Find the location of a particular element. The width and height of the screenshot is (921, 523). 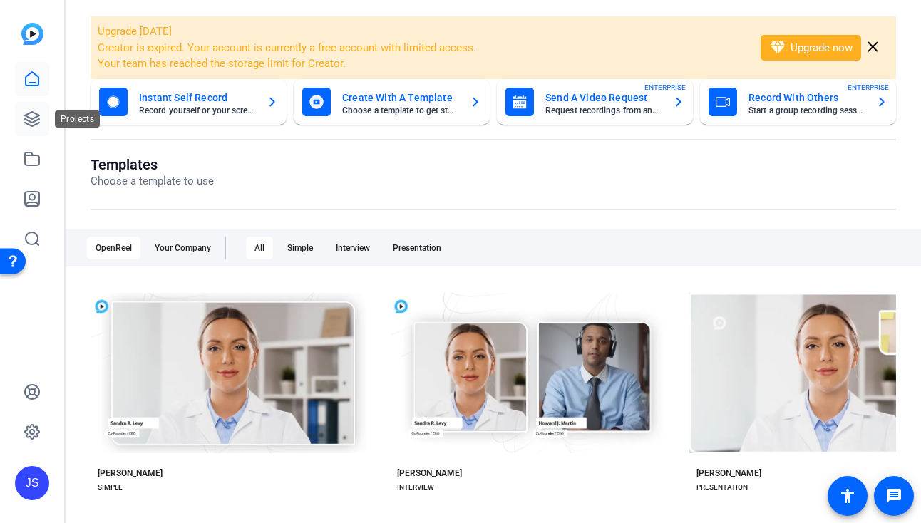

mat-card-subtitle: Choose a template to get started is located at coordinates (400, 111).